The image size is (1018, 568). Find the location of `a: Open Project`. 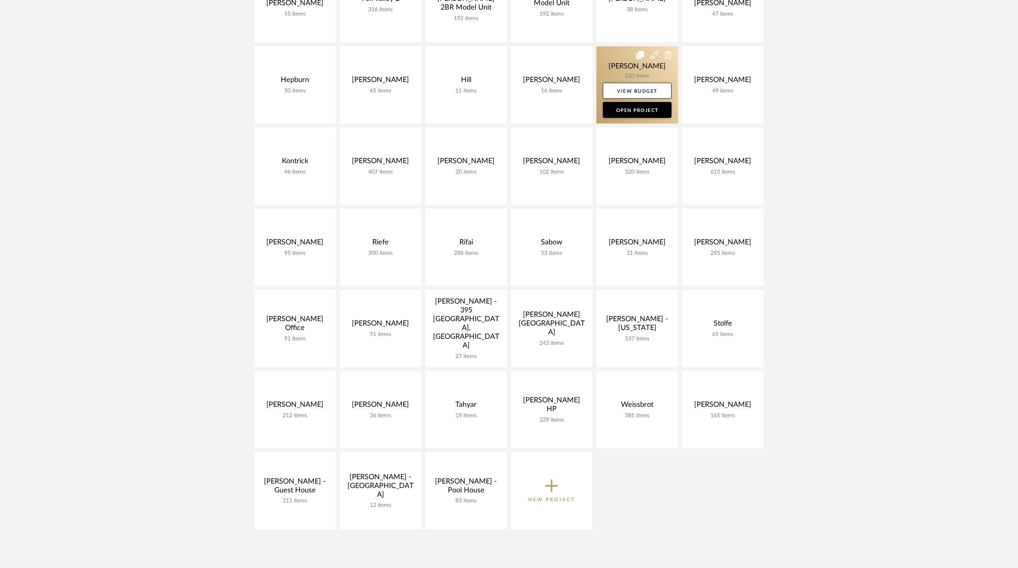

a: Open Project is located at coordinates (637, 110).